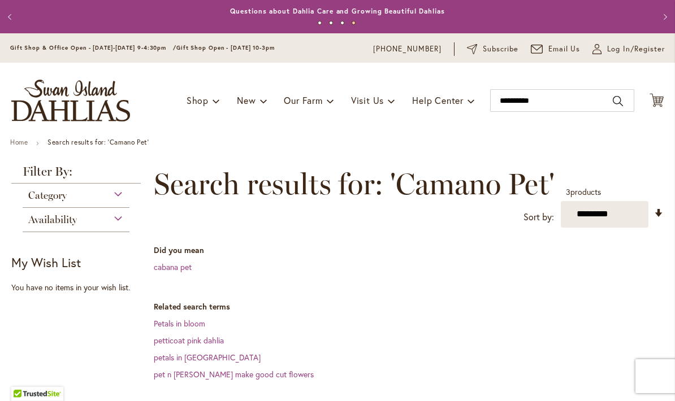 Image resolution: width=675 pixels, height=401 pixels. Describe the element at coordinates (19, 142) in the screenshot. I see `a: Home` at that location.